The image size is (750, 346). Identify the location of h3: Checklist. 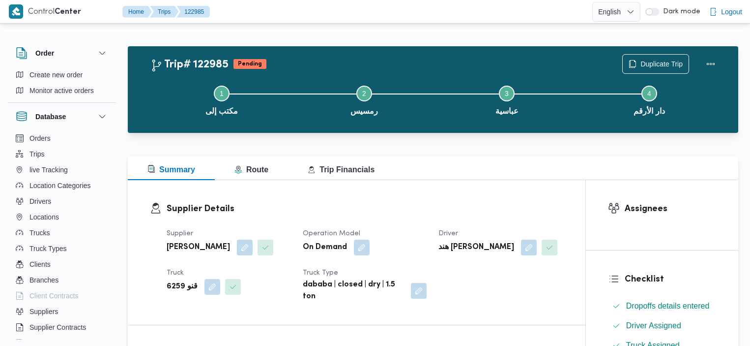
(670, 279).